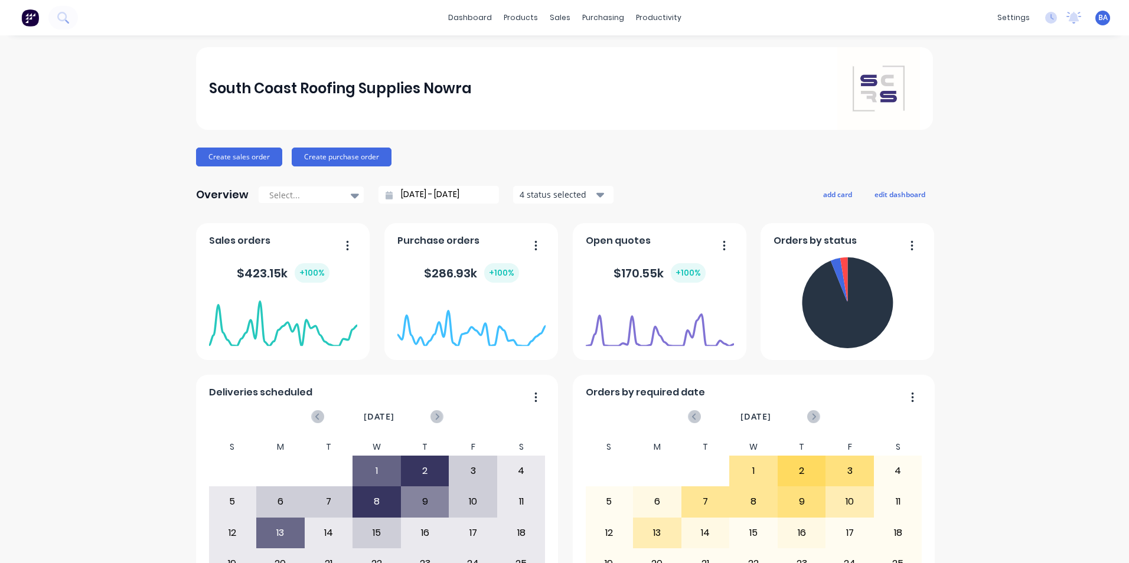  Describe the element at coordinates (1103, 18) in the screenshot. I see `span: BA` at that location.